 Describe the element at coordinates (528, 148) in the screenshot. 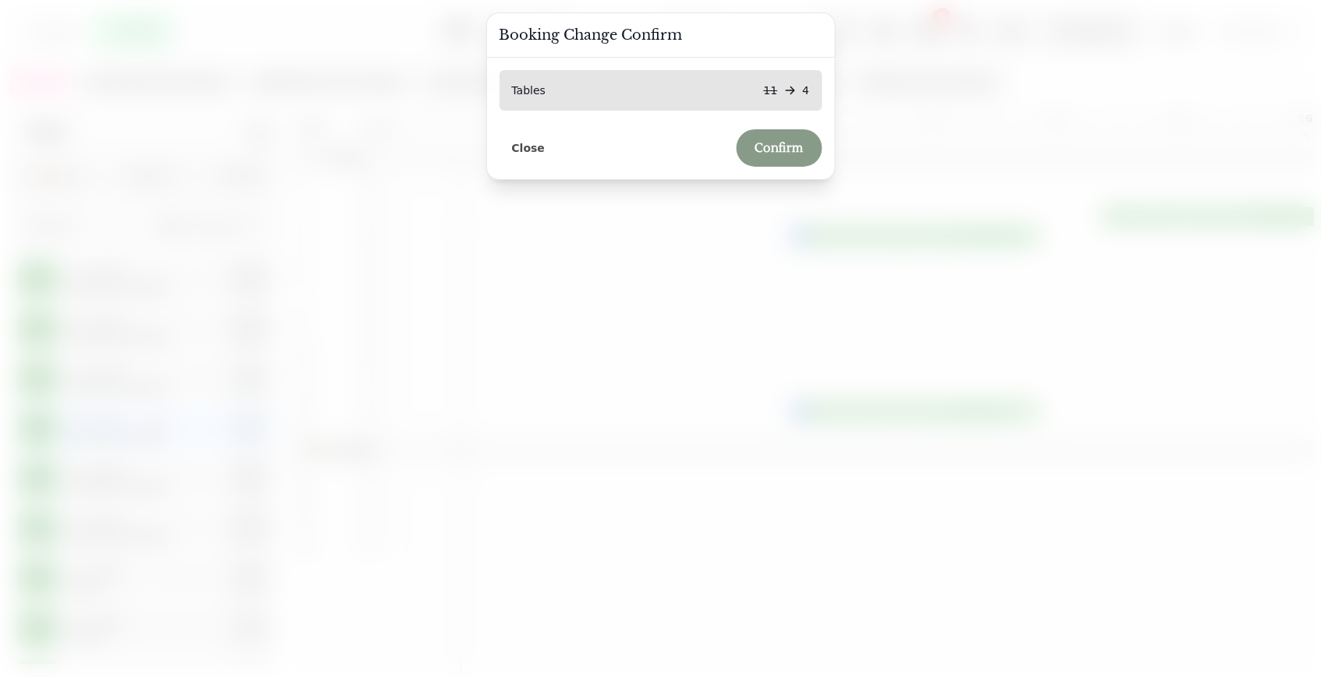

I see `button: Close` at that location.